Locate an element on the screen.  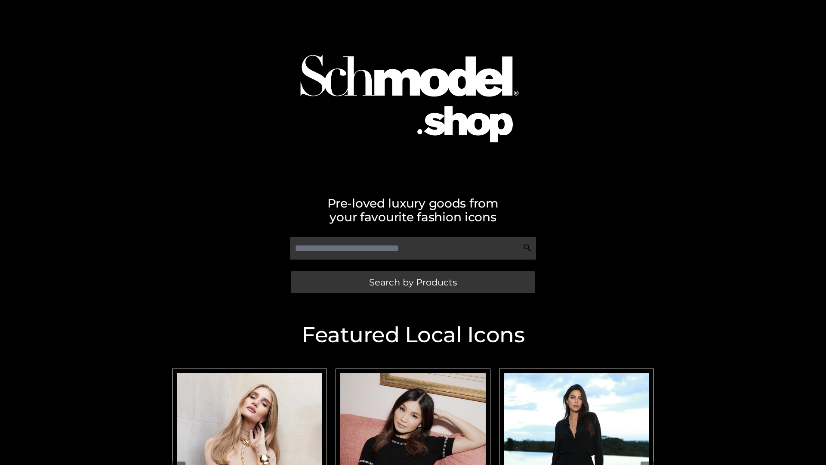
h2: Pre-loved luxury goods from your favourite fashion icons is located at coordinates (413, 210).